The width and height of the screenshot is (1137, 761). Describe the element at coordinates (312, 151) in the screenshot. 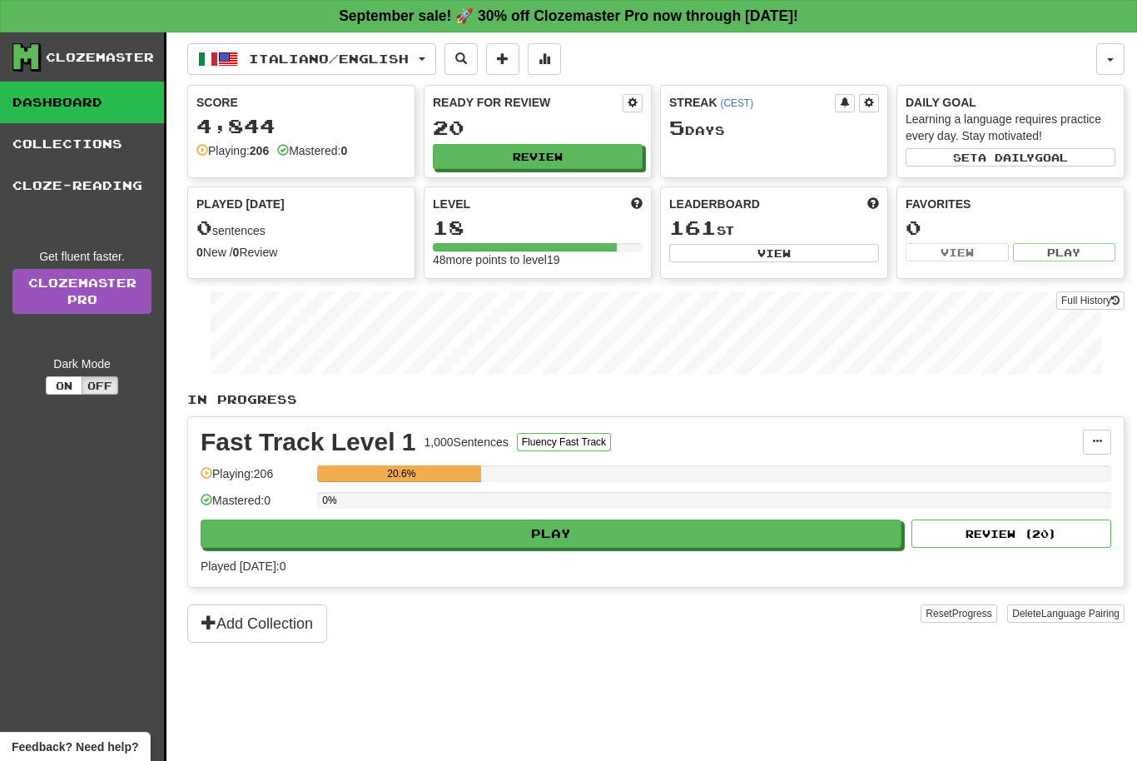

I see `div: Mastered:` at that location.